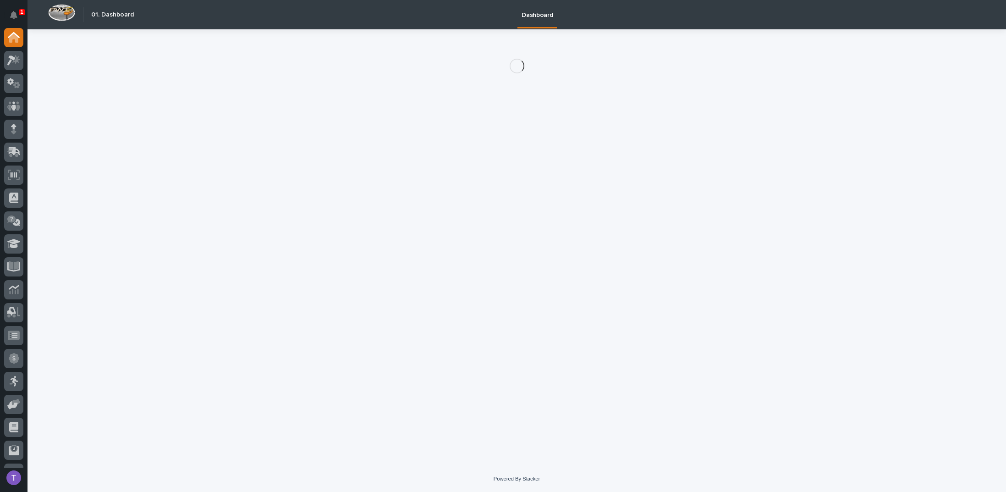  What do you see at coordinates (22, 12) in the screenshot?
I see `p: 1` at bounding box center [22, 12].